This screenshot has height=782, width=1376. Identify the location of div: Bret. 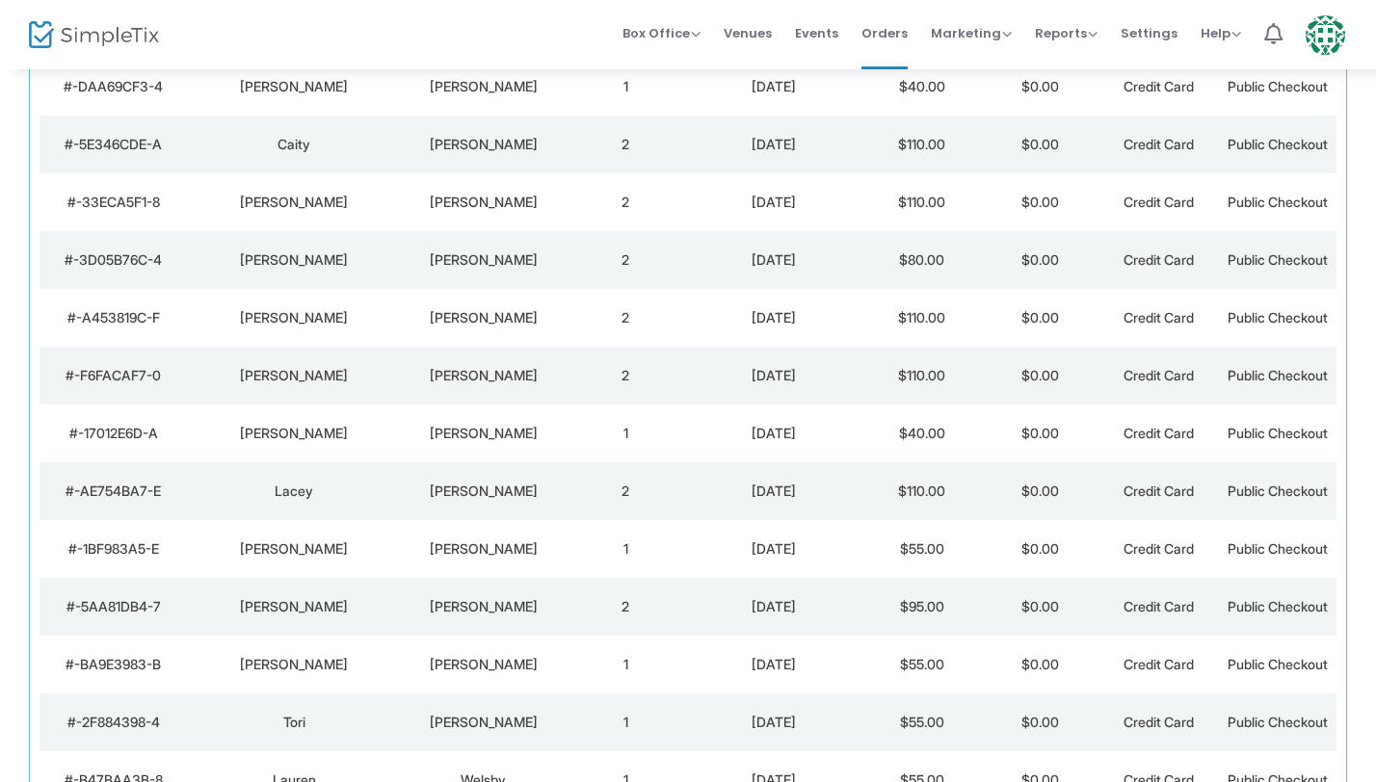
(484, 260).